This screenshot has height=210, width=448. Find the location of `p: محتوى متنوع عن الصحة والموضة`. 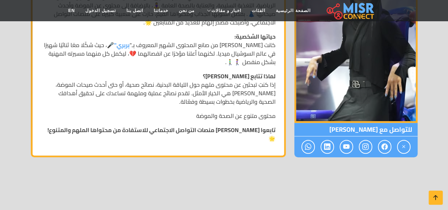

p: محتوى متنوع عن الصحة والموضة is located at coordinates (158, 116).